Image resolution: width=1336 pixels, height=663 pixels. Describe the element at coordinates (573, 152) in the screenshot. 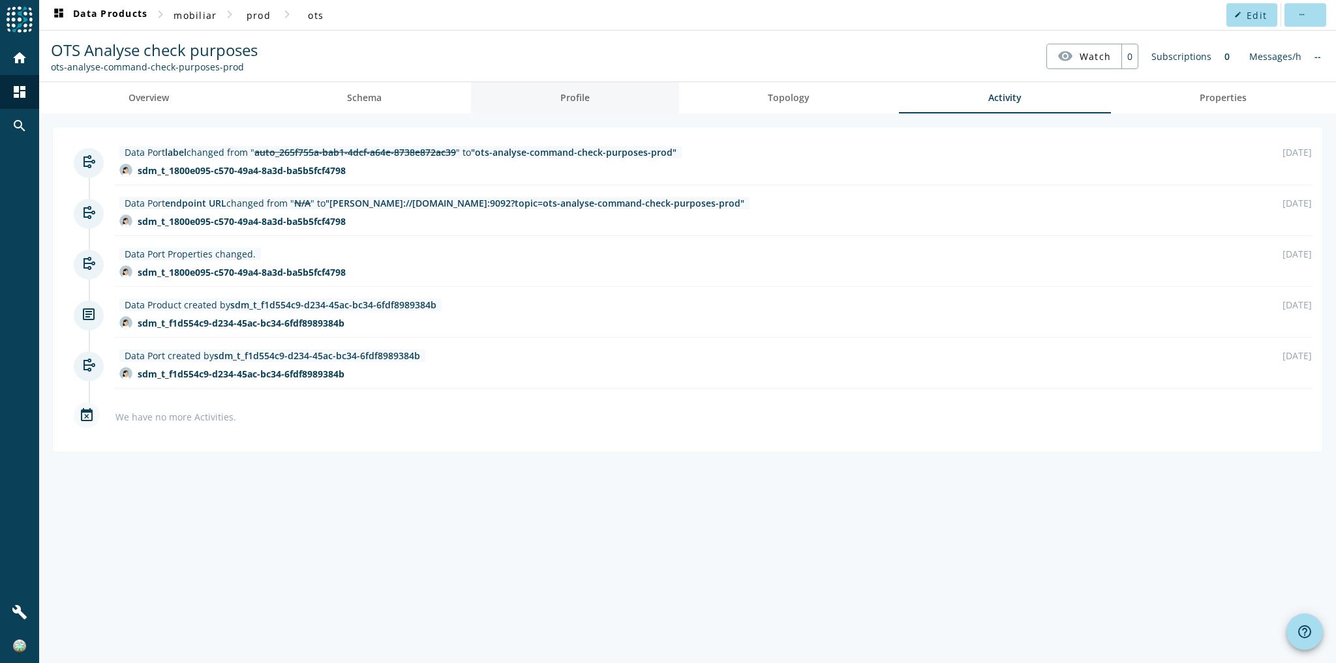

I see `span: "ots-analyse-command-check-purposes-prod"` at that location.